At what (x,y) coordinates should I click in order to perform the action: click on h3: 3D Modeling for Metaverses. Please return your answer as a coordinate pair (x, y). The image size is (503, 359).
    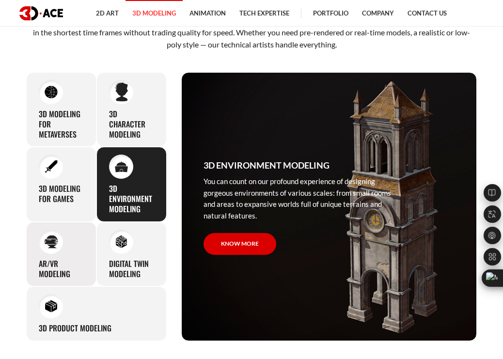
    Looking at the image, I should click on (61, 124).